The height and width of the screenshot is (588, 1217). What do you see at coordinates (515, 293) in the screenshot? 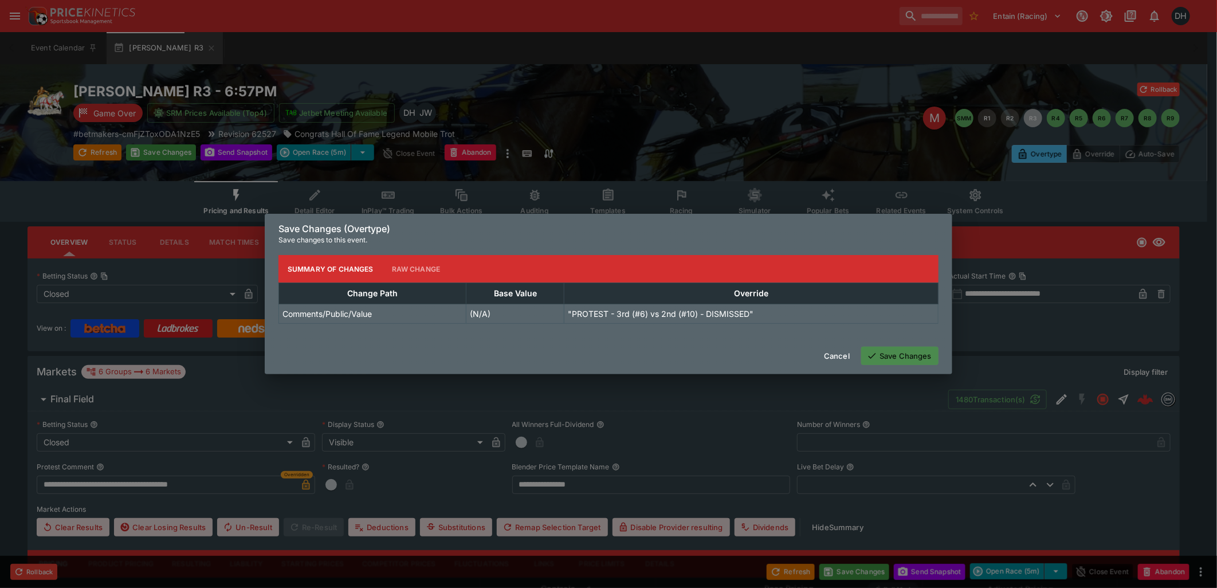
I see `th: Base Value` at bounding box center [515, 293].